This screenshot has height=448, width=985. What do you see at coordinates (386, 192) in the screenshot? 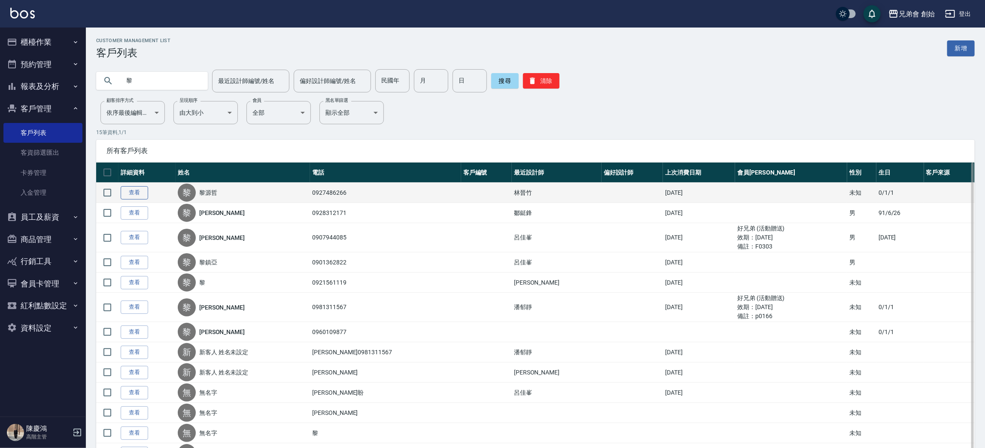
I see `td: 0927486266` at bounding box center [386, 192].